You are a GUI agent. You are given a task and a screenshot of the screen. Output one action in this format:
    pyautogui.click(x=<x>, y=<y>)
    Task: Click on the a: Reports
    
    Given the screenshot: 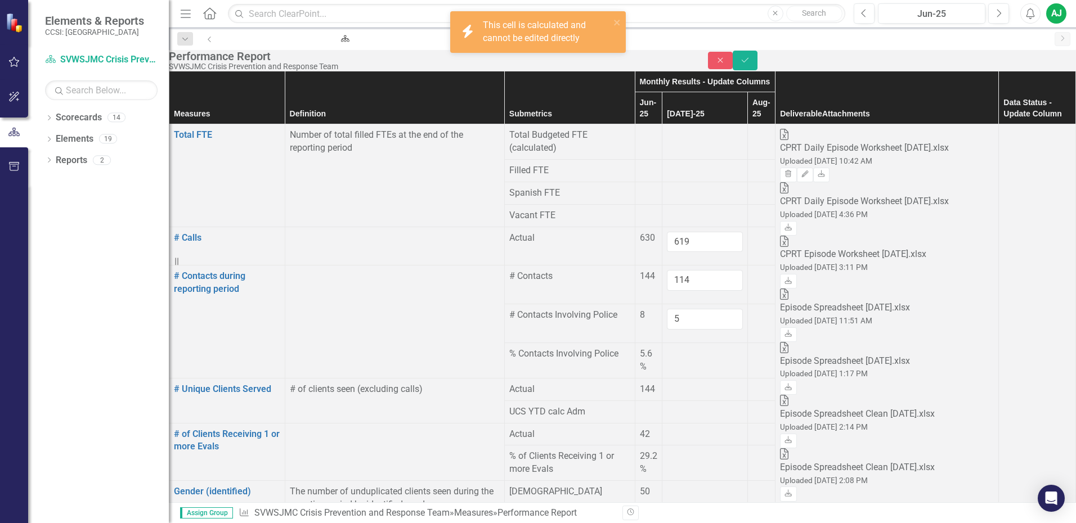 What is the action you would take?
    pyautogui.click(x=71, y=160)
    